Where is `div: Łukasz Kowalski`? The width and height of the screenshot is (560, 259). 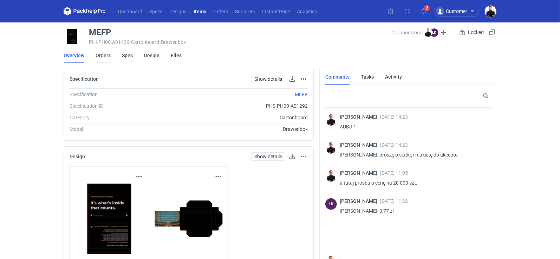
div: Łukasz Kowalski is located at coordinates (331, 204).